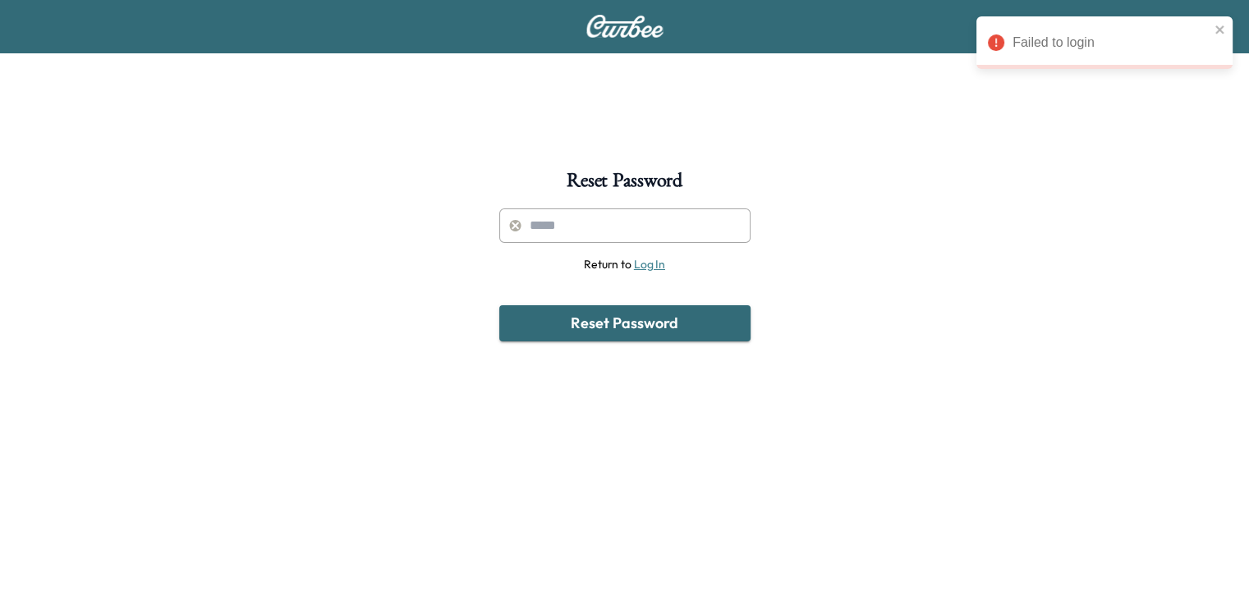 This screenshot has width=1249, height=599. I want to click on h1: Reset Password, so click(624, 185).